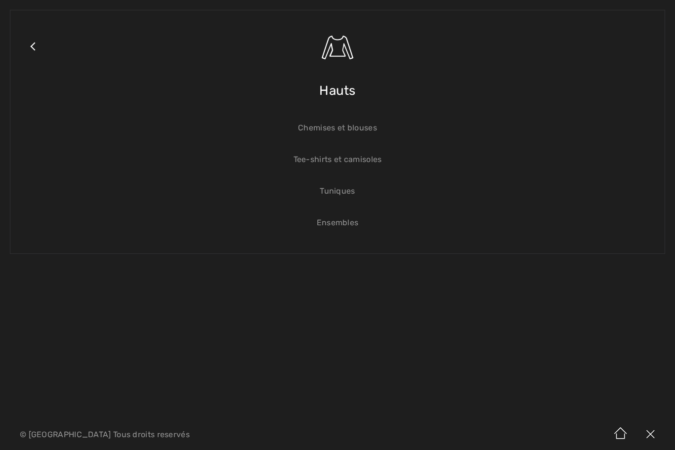 This screenshot has width=675, height=450. I want to click on span: Hauts, so click(337, 90).